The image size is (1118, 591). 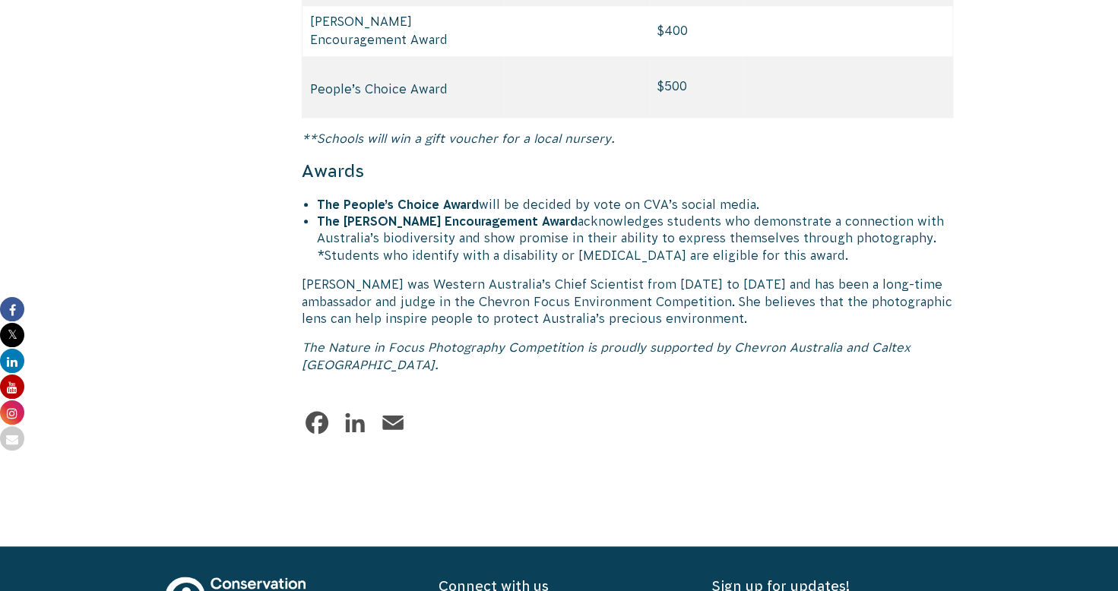 What do you see at coordinates (355, 423) in the screenshot?
I see `a: LinkedIn` at bounding box center [355, 423].